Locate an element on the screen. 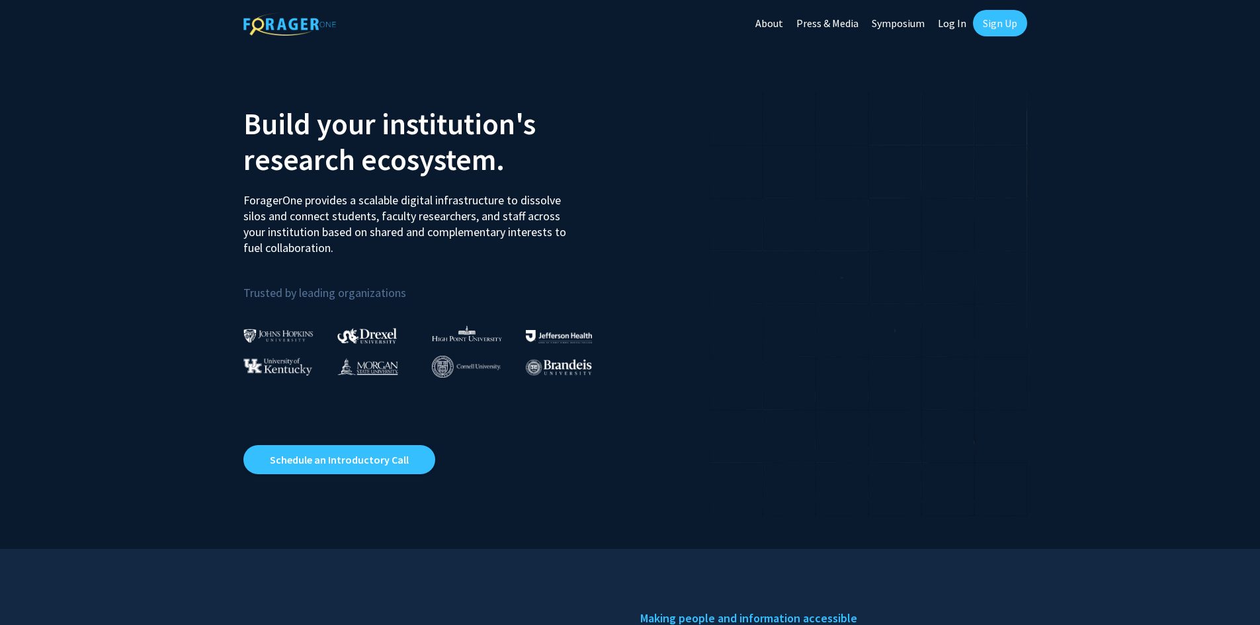  img: University of Kentucky is located at coordinates (278, 366).